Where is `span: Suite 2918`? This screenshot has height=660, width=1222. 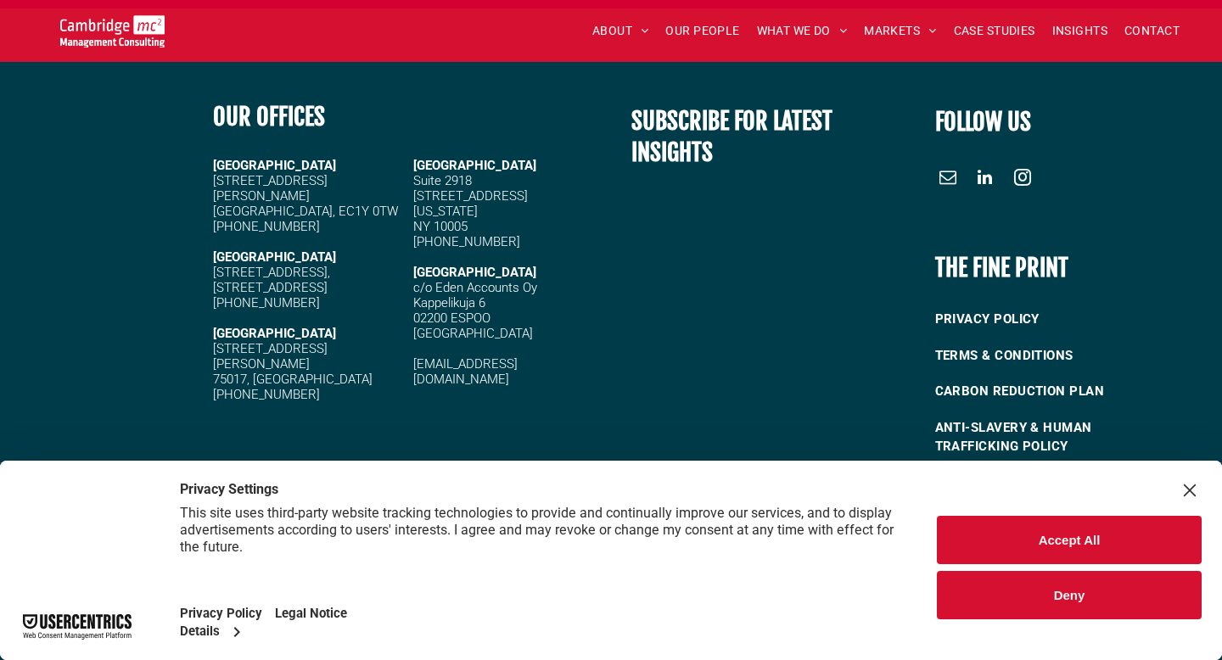 span: Suite 2918 is located at coordinates (442, 181).